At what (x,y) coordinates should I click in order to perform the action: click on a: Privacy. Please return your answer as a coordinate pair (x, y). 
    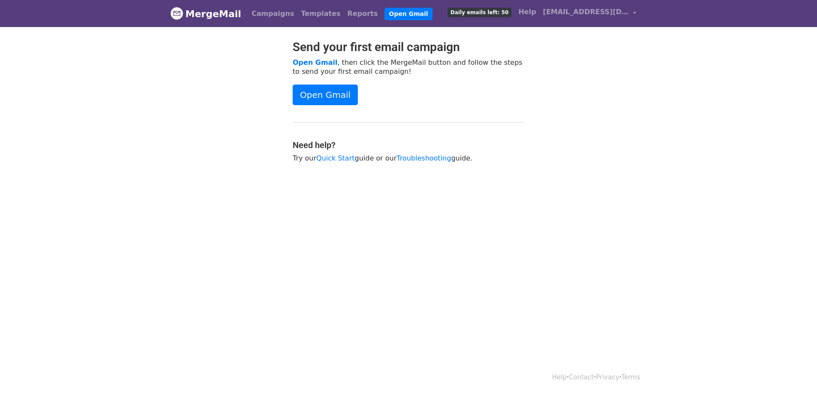
    Looking at the image, I should click on (608, 377).